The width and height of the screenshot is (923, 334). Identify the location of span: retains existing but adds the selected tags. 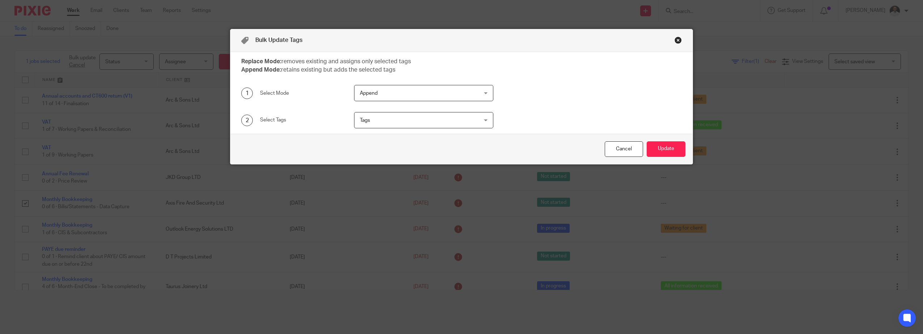
(318, 70).